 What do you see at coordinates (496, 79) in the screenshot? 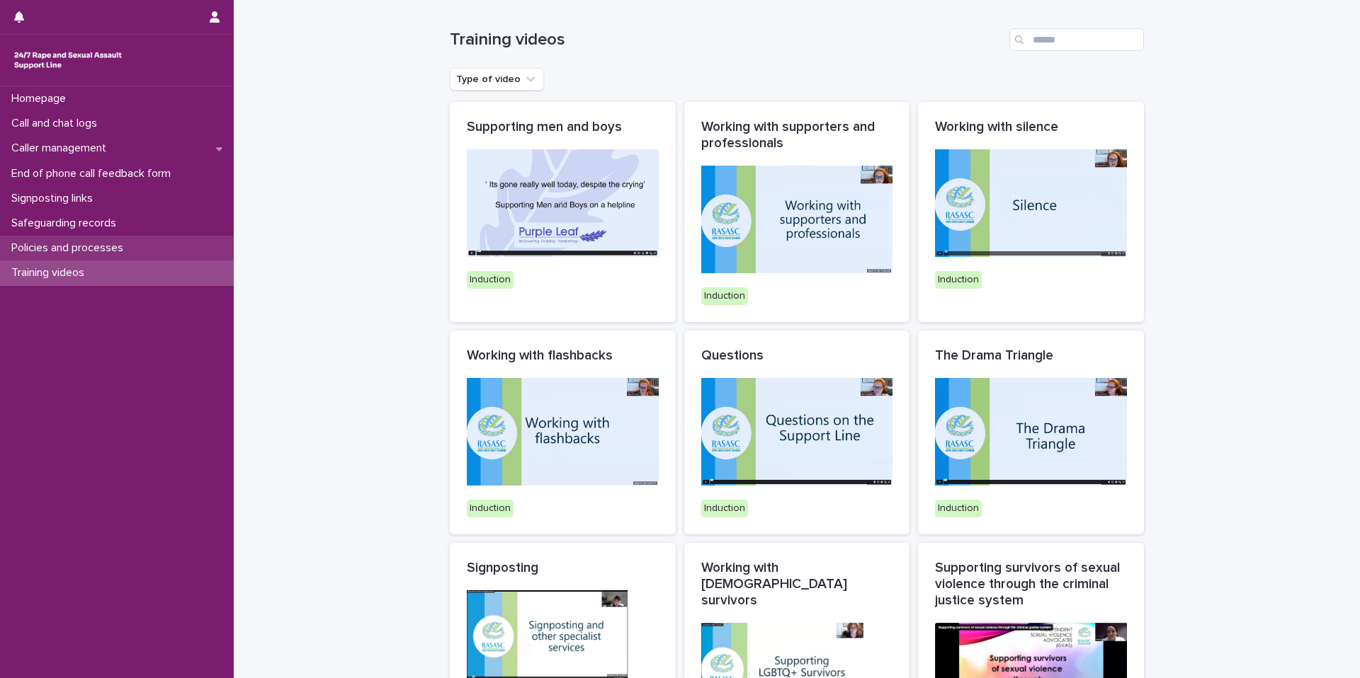
I see `button: Type of video` at bounding box center [496, 79].